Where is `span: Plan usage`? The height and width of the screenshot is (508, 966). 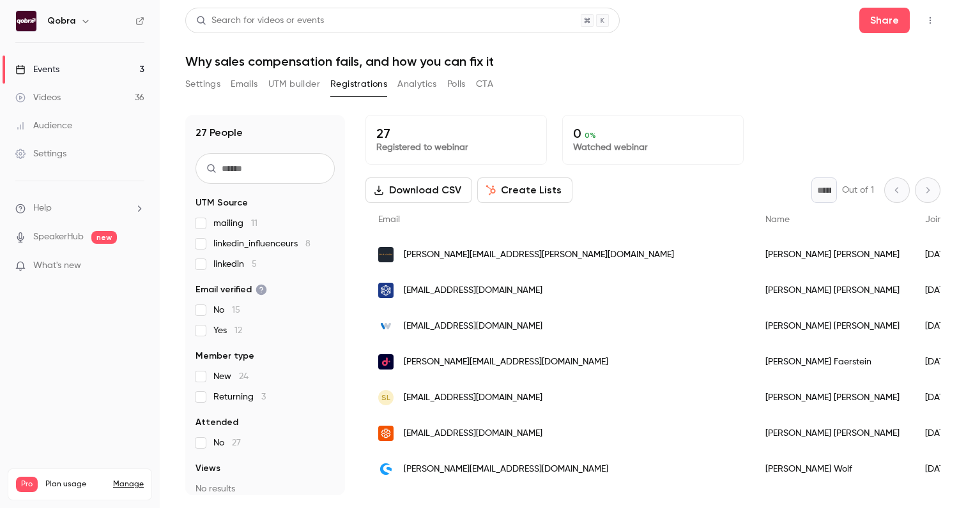
span: Plan usage is located at coordinates (75, 485).